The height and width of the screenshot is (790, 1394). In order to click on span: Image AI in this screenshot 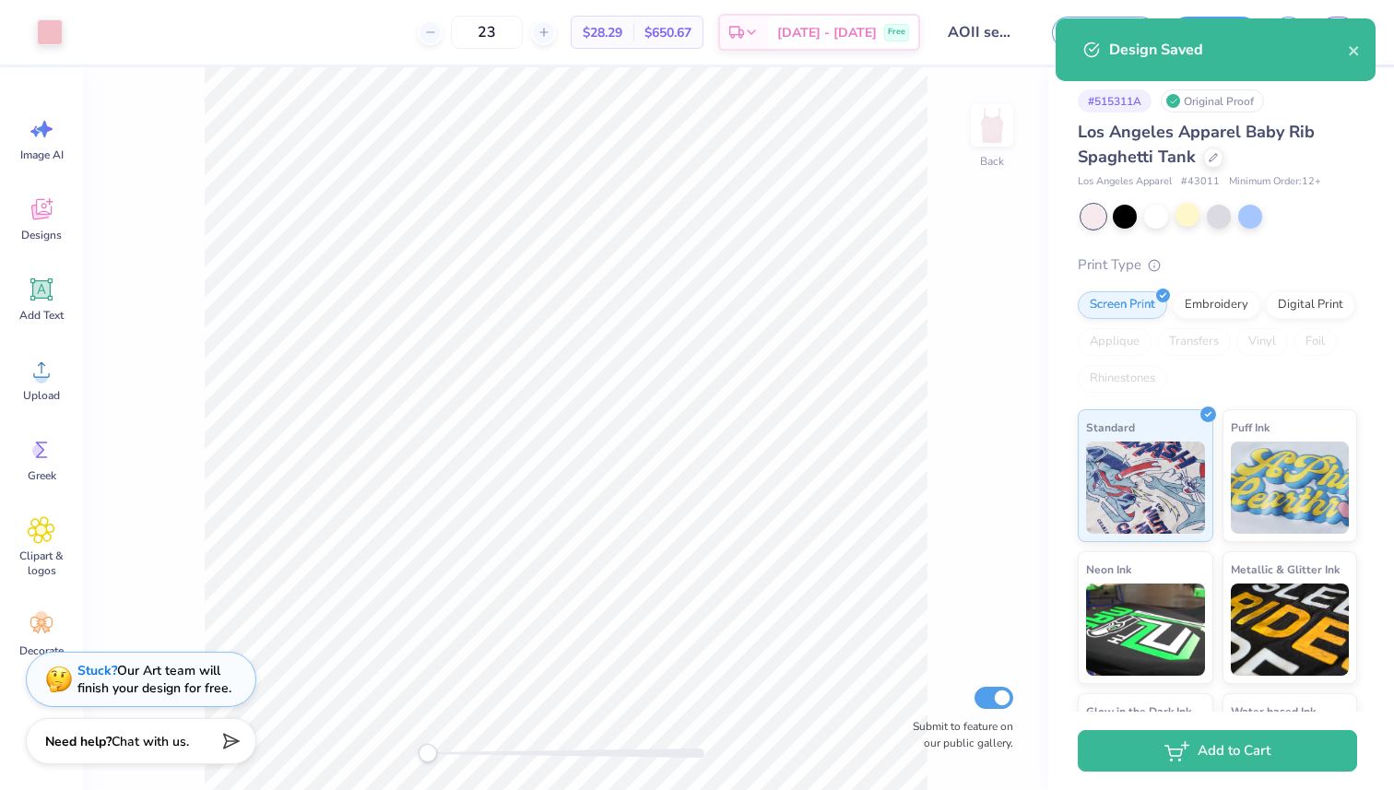, I will do `click(41, 155)`.